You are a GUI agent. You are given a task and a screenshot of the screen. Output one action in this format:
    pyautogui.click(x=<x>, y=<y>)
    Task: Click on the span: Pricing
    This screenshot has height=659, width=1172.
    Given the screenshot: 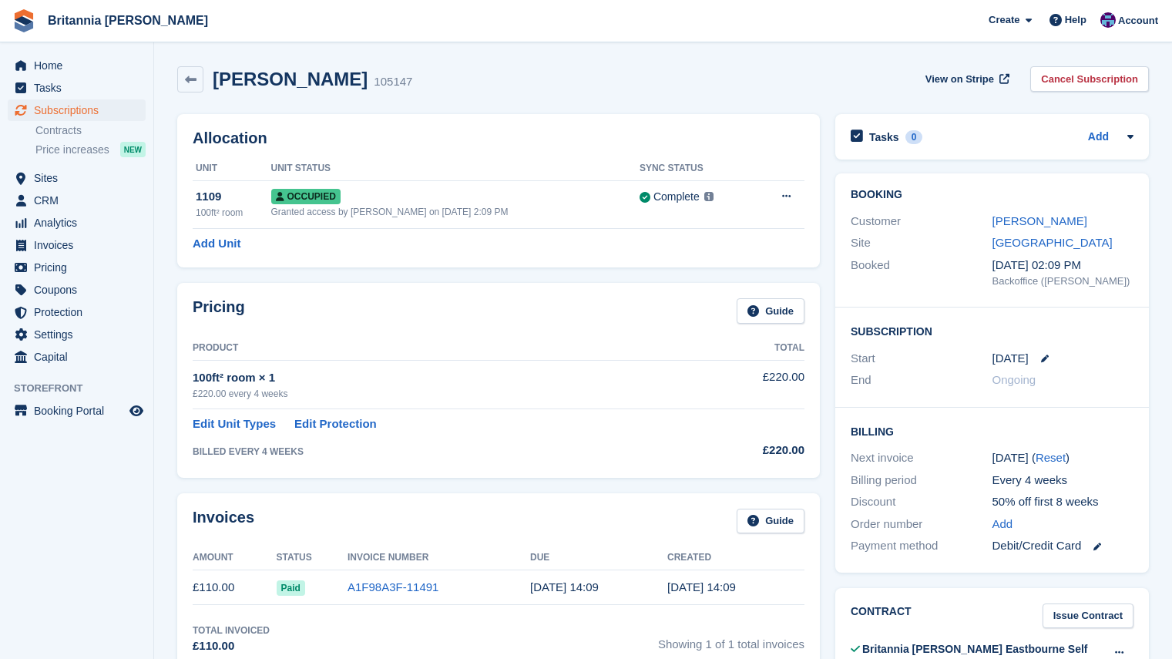 What is the action you would take?
    pyautogui.click(x=80, y=267)
    